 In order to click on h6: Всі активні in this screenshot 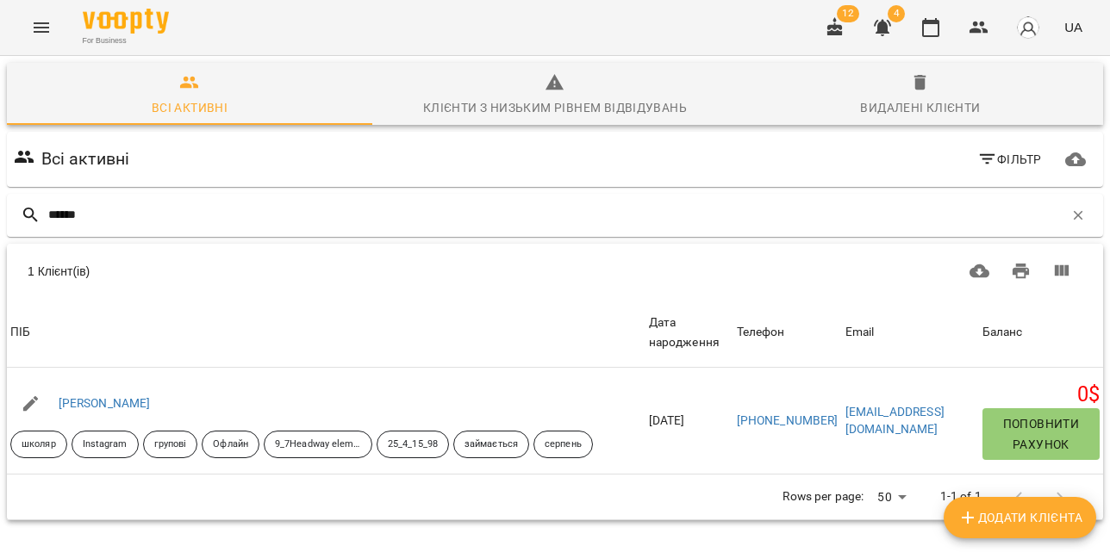, I will do `click(85, 159)`.